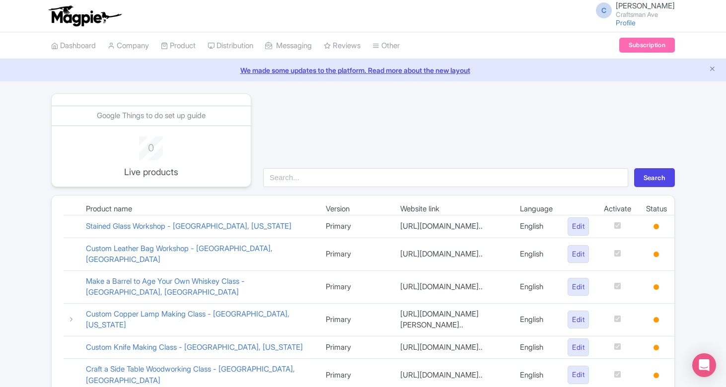 The height and width of the screenshot is (387, 726). What do you see at coordinates (536, 209) in the screenshot?
I see `td: Language` at bounding box center [536, 209].